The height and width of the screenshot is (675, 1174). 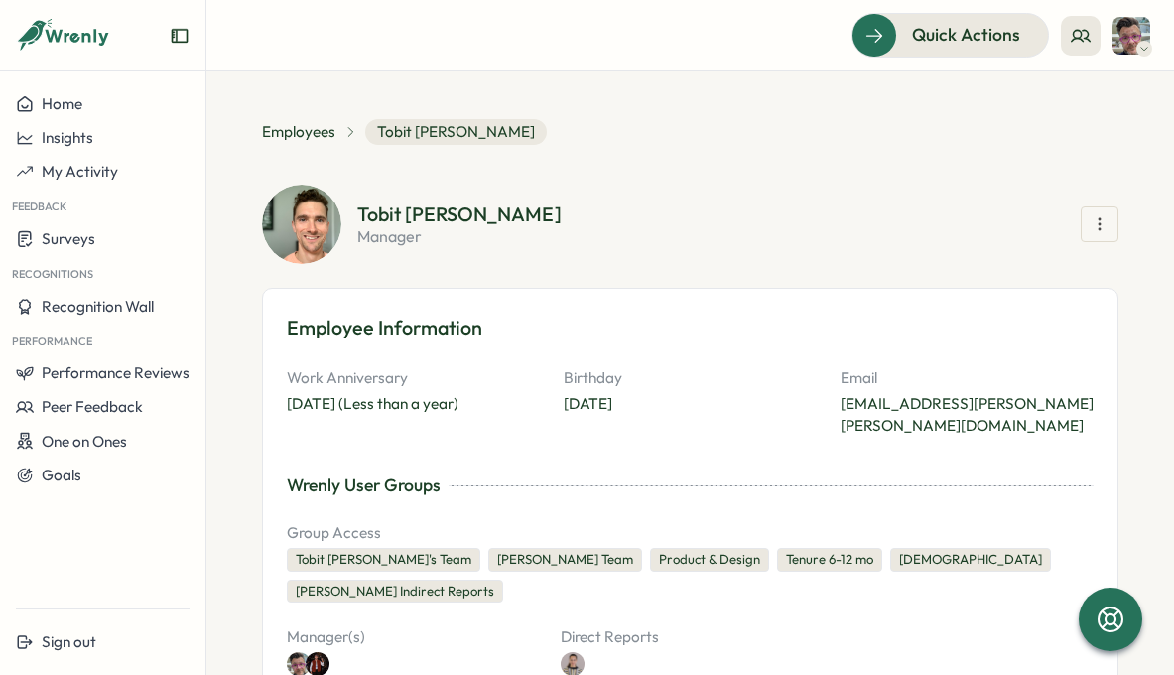 What do you see at coordinates (1131, 36) in the screenshot?
I see `img: Chris Forlano` at bounding box center [1131, 36].